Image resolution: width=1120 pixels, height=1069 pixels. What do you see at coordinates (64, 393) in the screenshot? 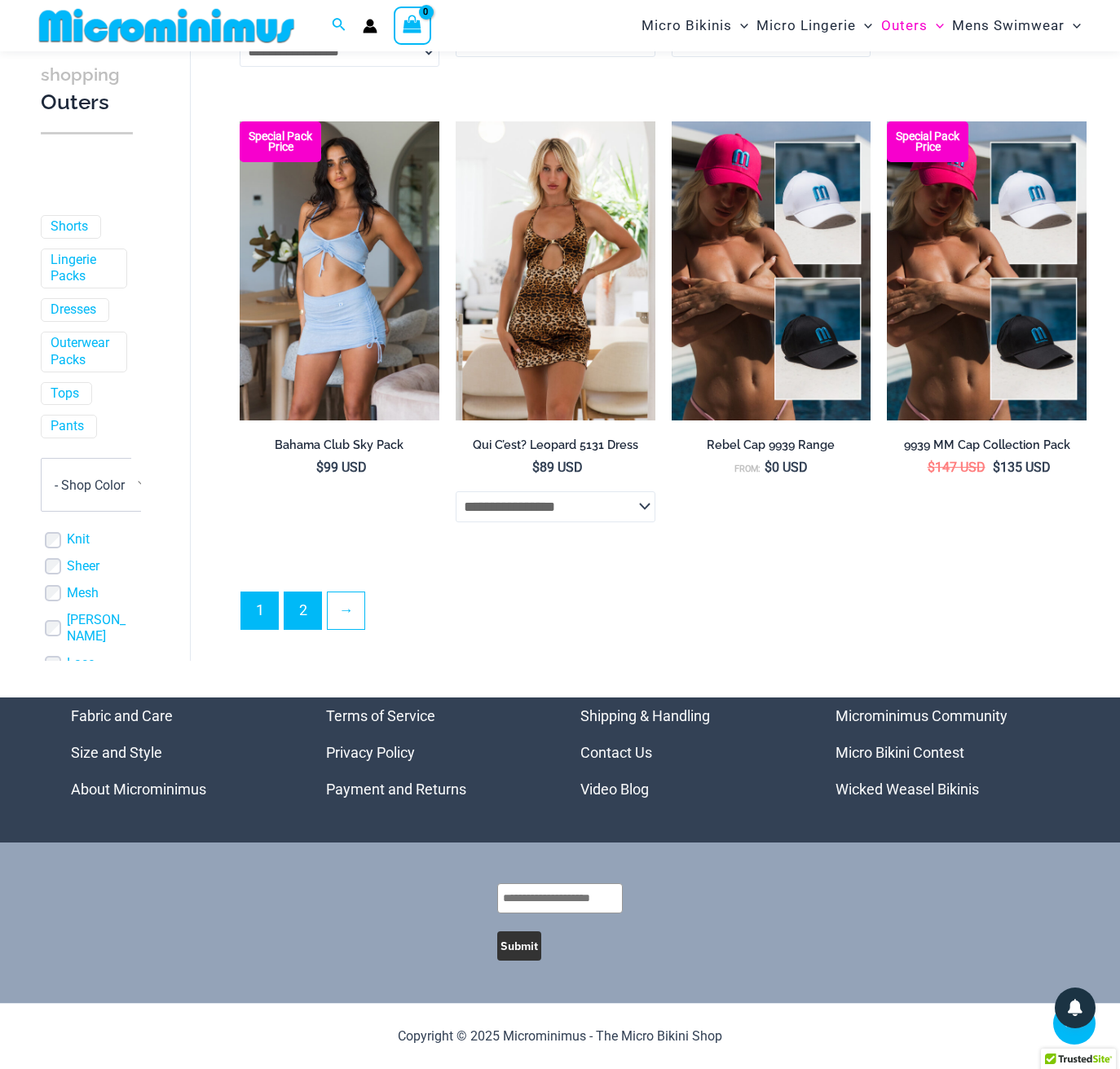
I see `a: Tops` at bounding box center [64, 393].